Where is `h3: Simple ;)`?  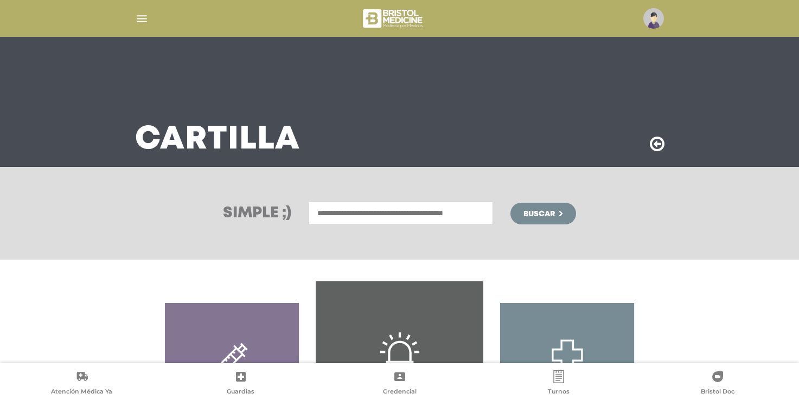
h3: Simple ;) is located at coordinates (257, 214).